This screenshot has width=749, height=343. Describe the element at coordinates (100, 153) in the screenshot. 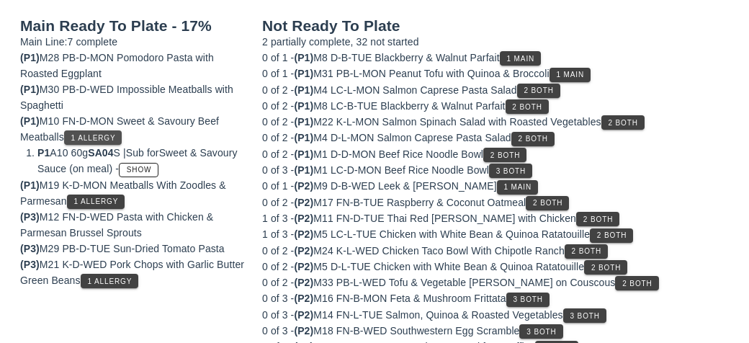

I see `span: SA04` at that location.